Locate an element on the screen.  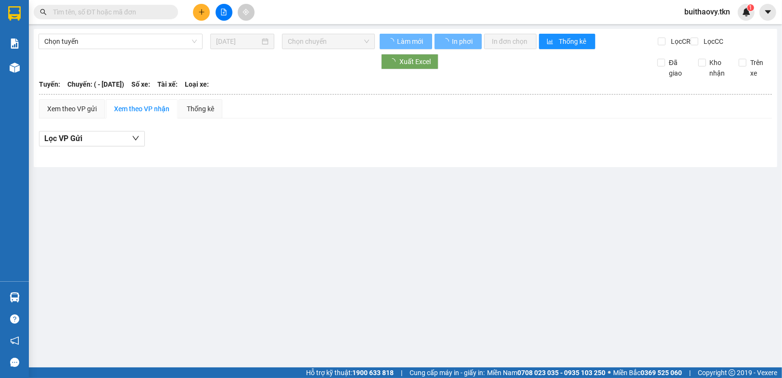
div: Xem theo VP nhận is located at coordinates (141, 109).